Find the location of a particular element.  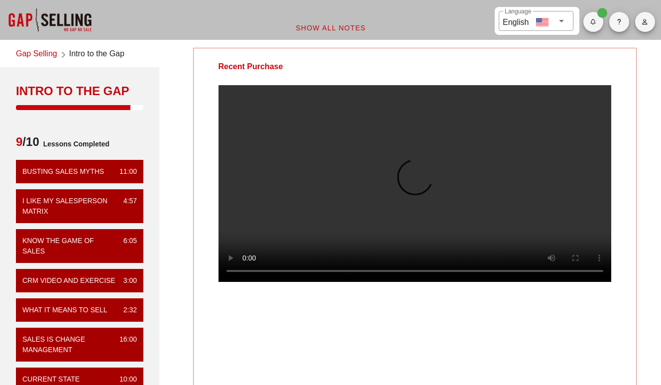

div: Current State is located at coordinates (51, 379).